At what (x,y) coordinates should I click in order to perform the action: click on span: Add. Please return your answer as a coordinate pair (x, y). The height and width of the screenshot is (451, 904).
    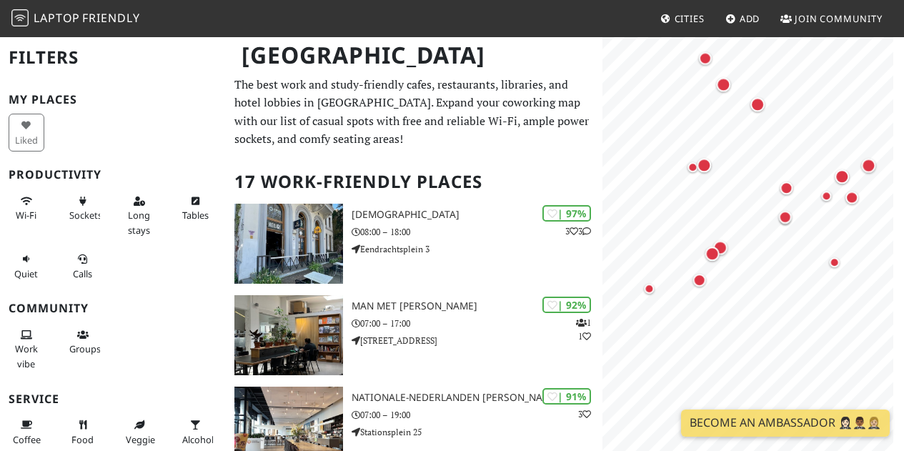
    Looking at the image, I should click on (750, 19).